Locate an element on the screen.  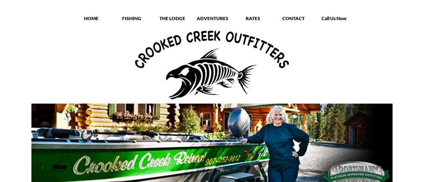
p: HOME is located at coordinates (92, 18).